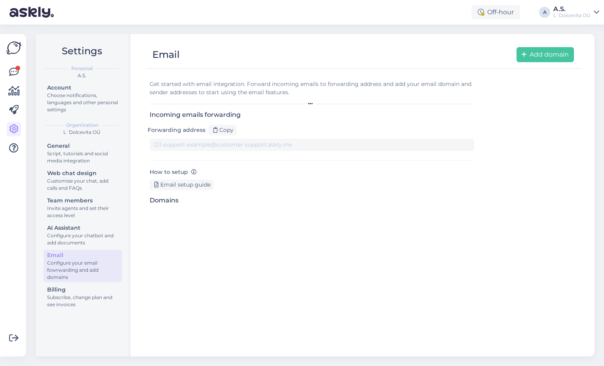 This screenshot has width=604, height=366. What do you see at coordinates (182, 185) in the screenshot?
I see `div: Email setup guide` at bounding box center [182, 185].